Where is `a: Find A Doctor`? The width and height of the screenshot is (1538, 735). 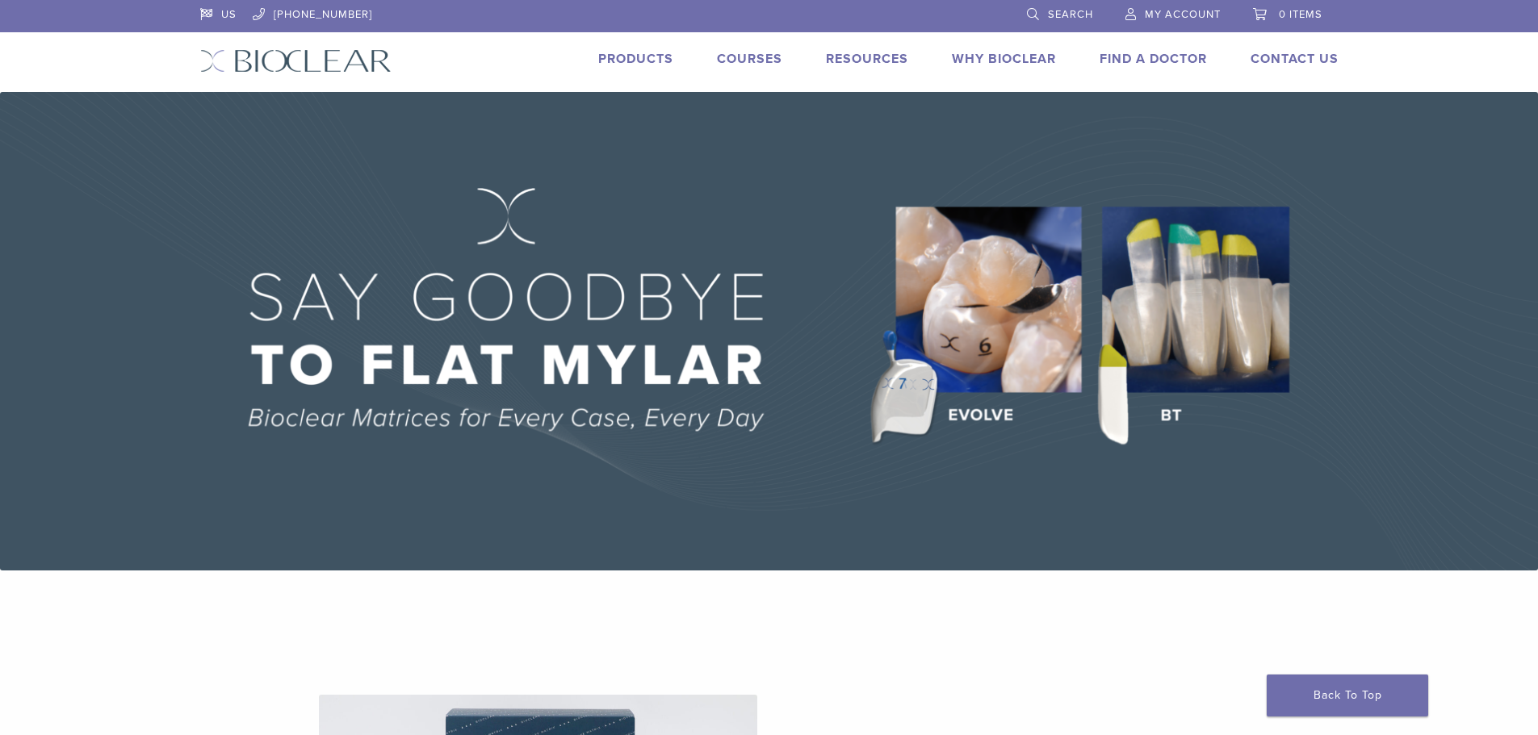 a: Find A Doctor is located at coordinates (1153, 59).